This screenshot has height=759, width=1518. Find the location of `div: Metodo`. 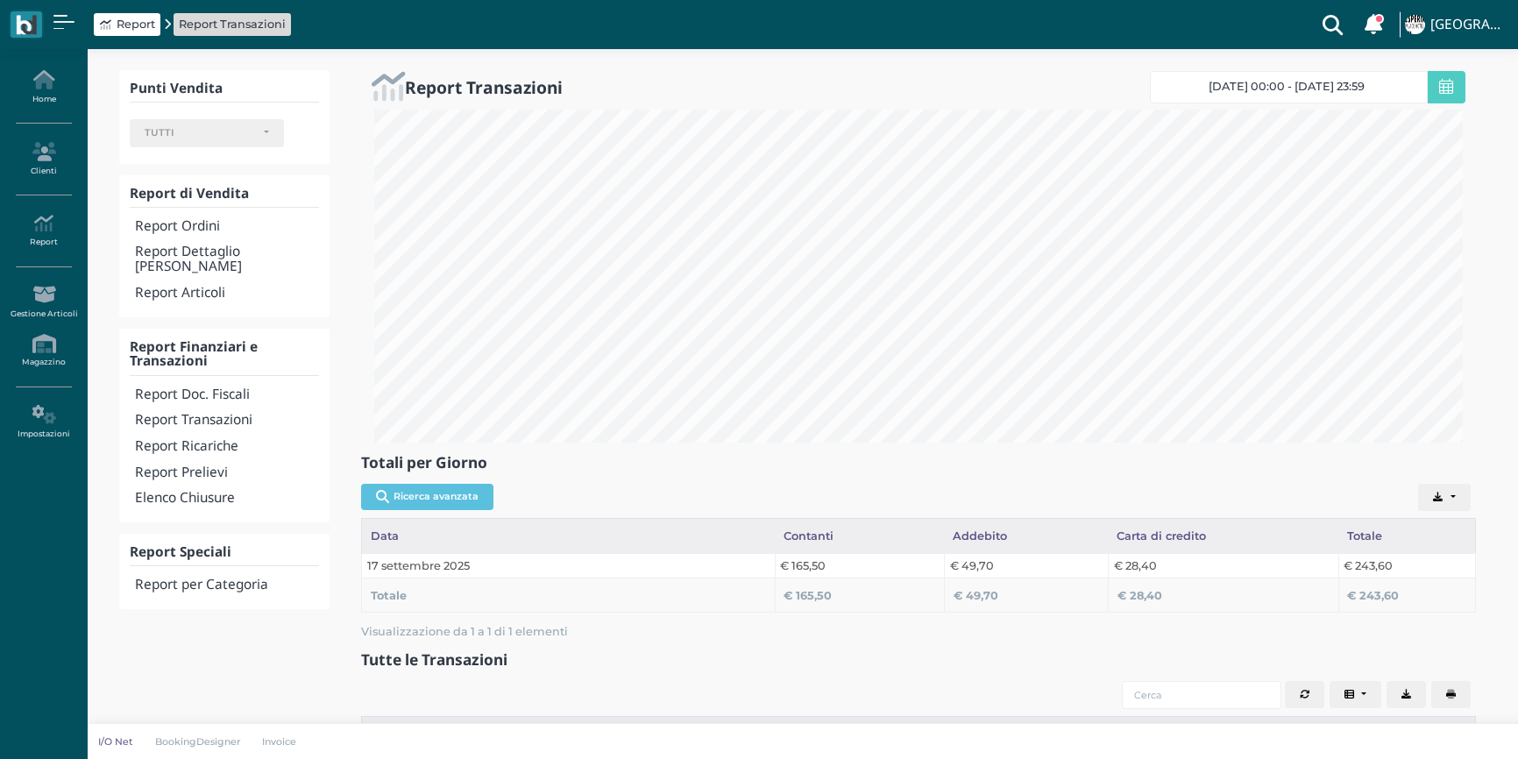

div: Metodo is located at coordinates (541, 733).